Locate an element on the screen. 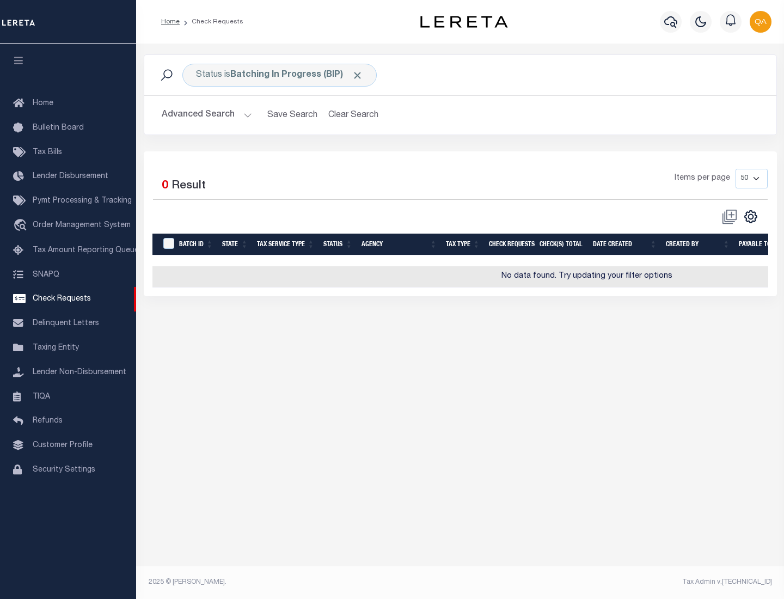 This screenshot has width=784, height=599. span: Check Requests is located at coordinates (62, 299).